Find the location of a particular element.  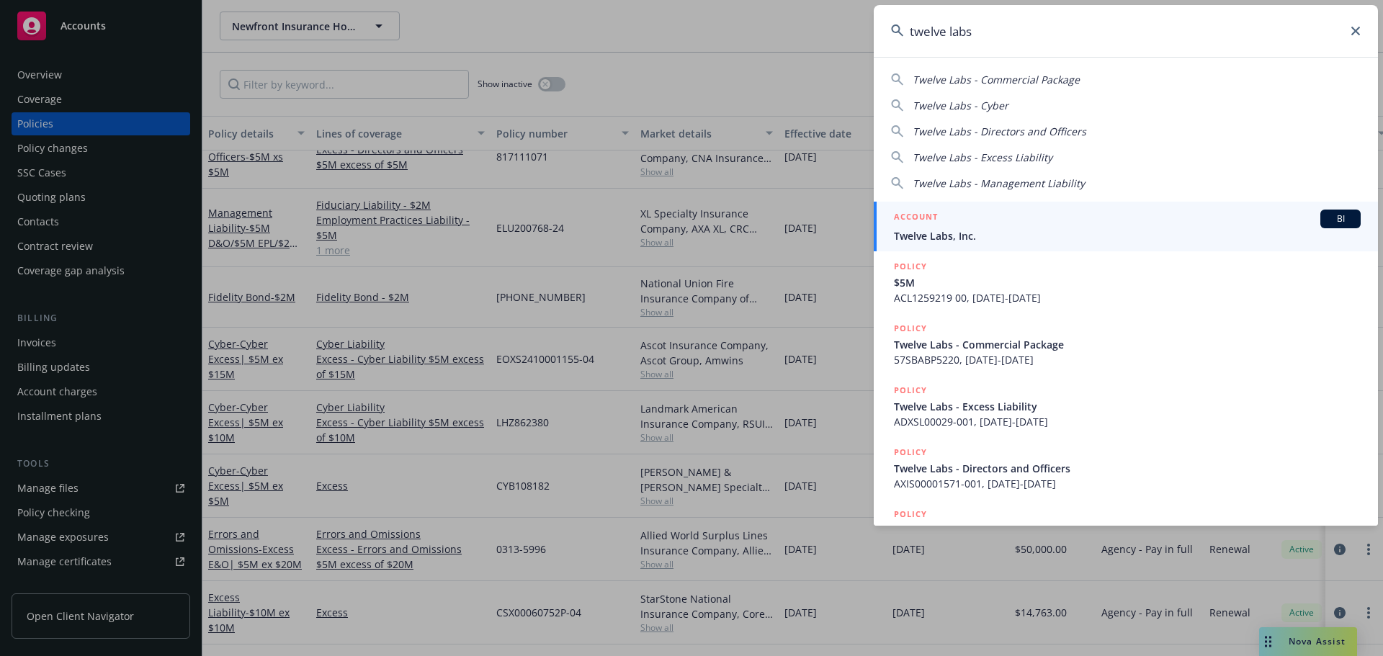

span: BI is located at coordinates (1341, 219).